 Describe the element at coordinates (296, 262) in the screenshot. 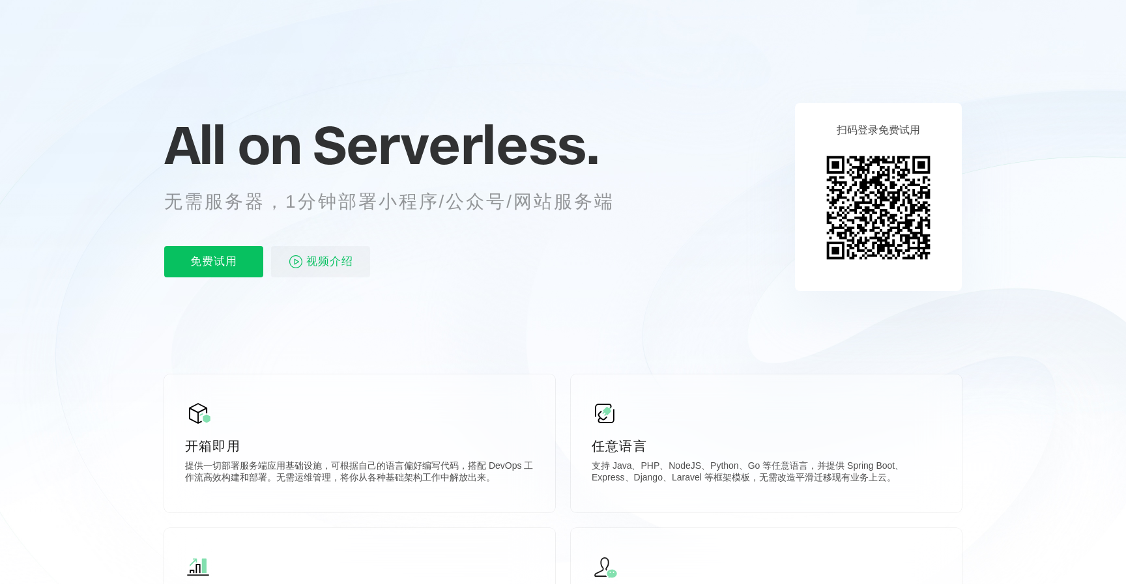

I see `img: video_play.svg` at that location.